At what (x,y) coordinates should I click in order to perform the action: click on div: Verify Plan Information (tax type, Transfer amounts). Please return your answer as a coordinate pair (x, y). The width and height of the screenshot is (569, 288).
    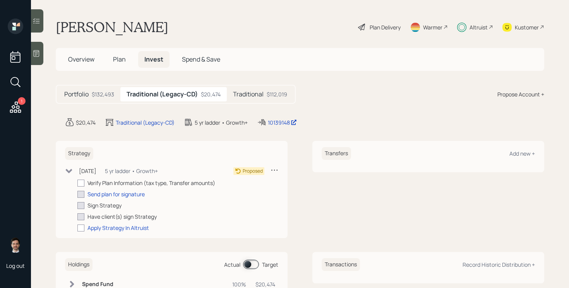
    Looking at the image, I should click on (151, 183).